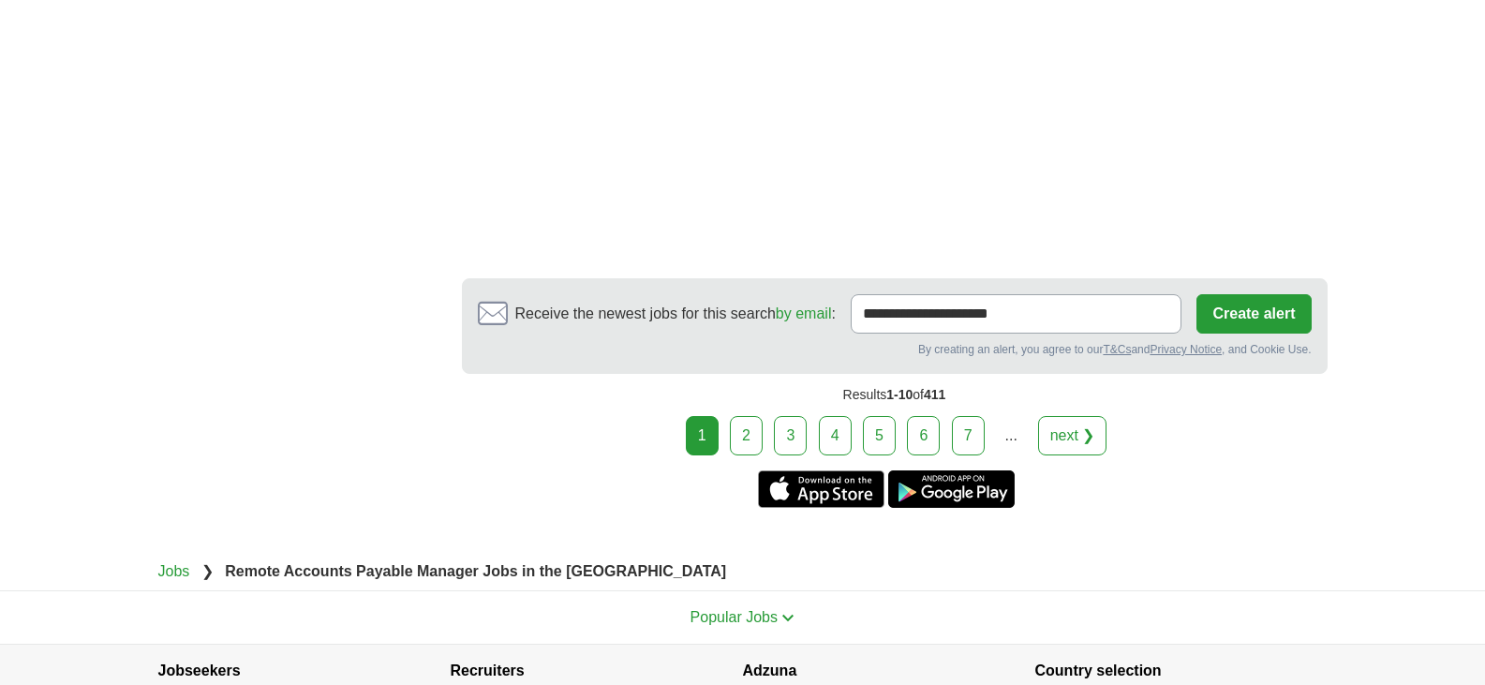 The height and width of the screenshot is (685, 1485). Describe the element at coordinates (790, 436) in the screenshot. I see `a: 3` at that location.